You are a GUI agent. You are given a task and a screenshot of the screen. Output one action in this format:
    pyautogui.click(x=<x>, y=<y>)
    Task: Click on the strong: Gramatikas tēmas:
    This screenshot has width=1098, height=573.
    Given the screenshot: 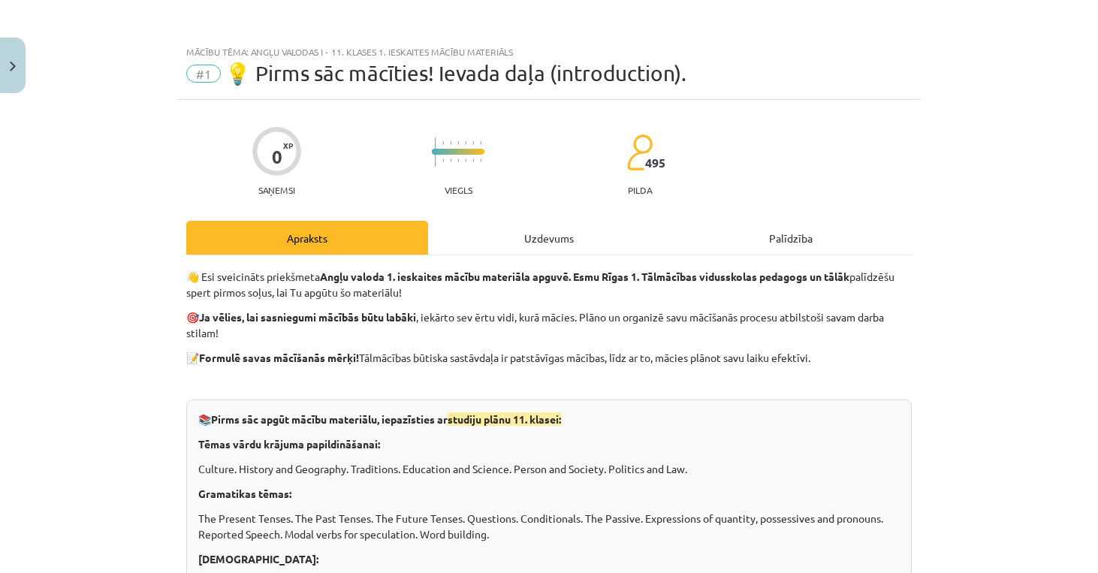 What is the action you would take?
    pyautogui.click(x=245, y=493)
    